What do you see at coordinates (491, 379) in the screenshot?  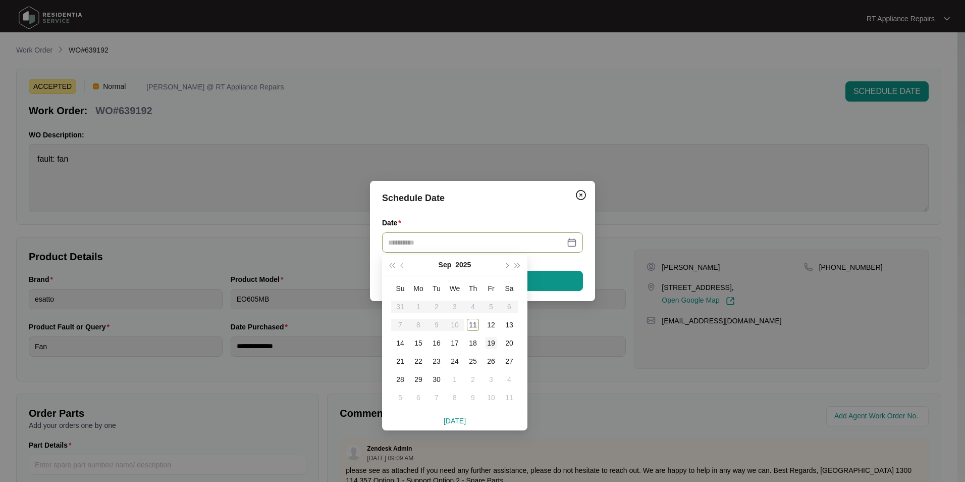 I see `td: 2025-10-03` at bounding box center [491, 379].